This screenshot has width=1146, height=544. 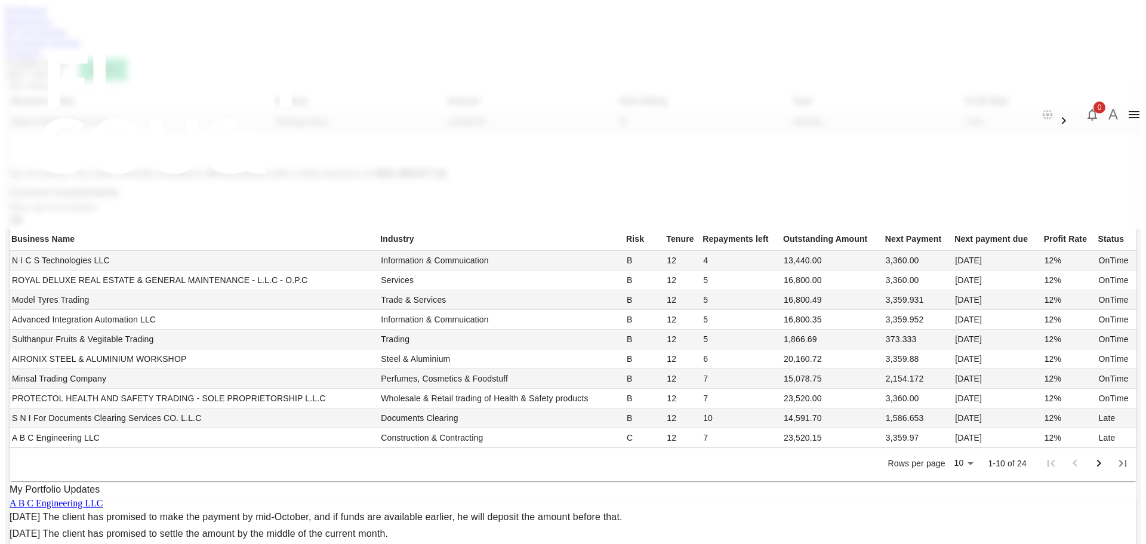 What do you see at coordinates (1113, 115) in the screenshot?
I see `button: A` at bounding box center [1113, 115].